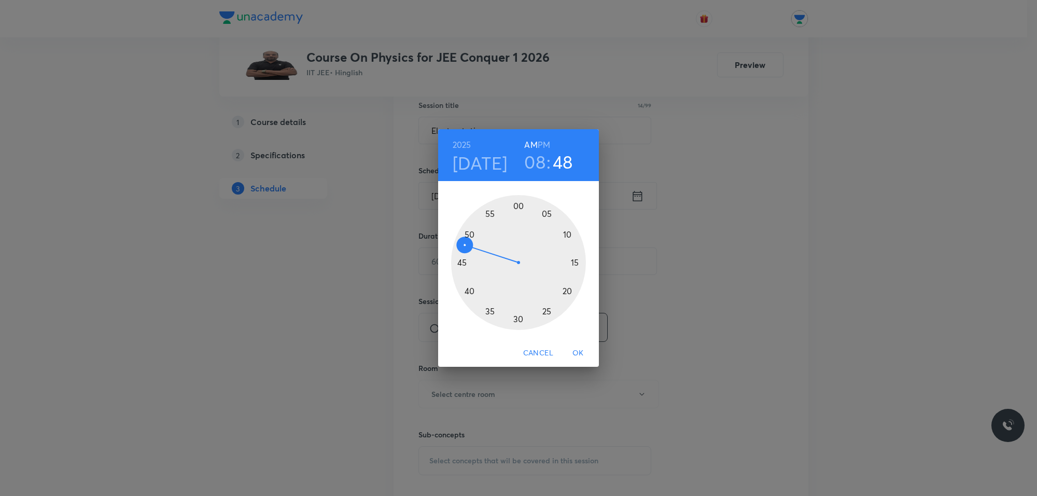 The image size is (1037, 496). Describe the element at coordinates (578, 352) in the screenshot. I see `button: OK` at that location.